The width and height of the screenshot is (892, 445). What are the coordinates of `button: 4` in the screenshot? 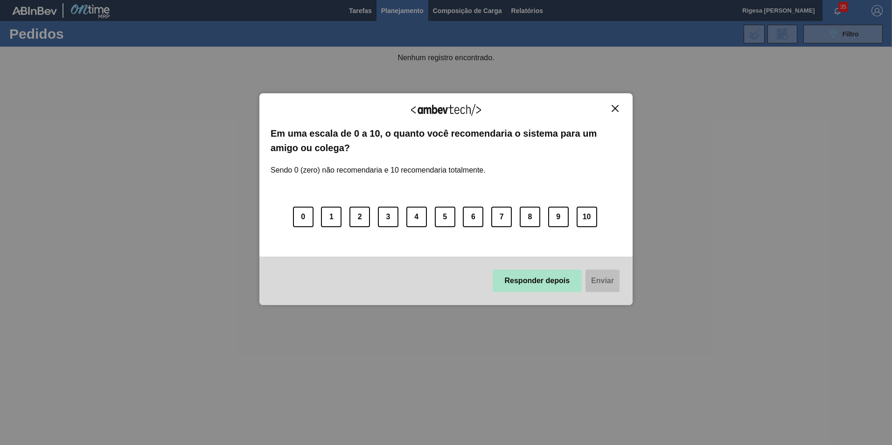 It's located at (416, 217).